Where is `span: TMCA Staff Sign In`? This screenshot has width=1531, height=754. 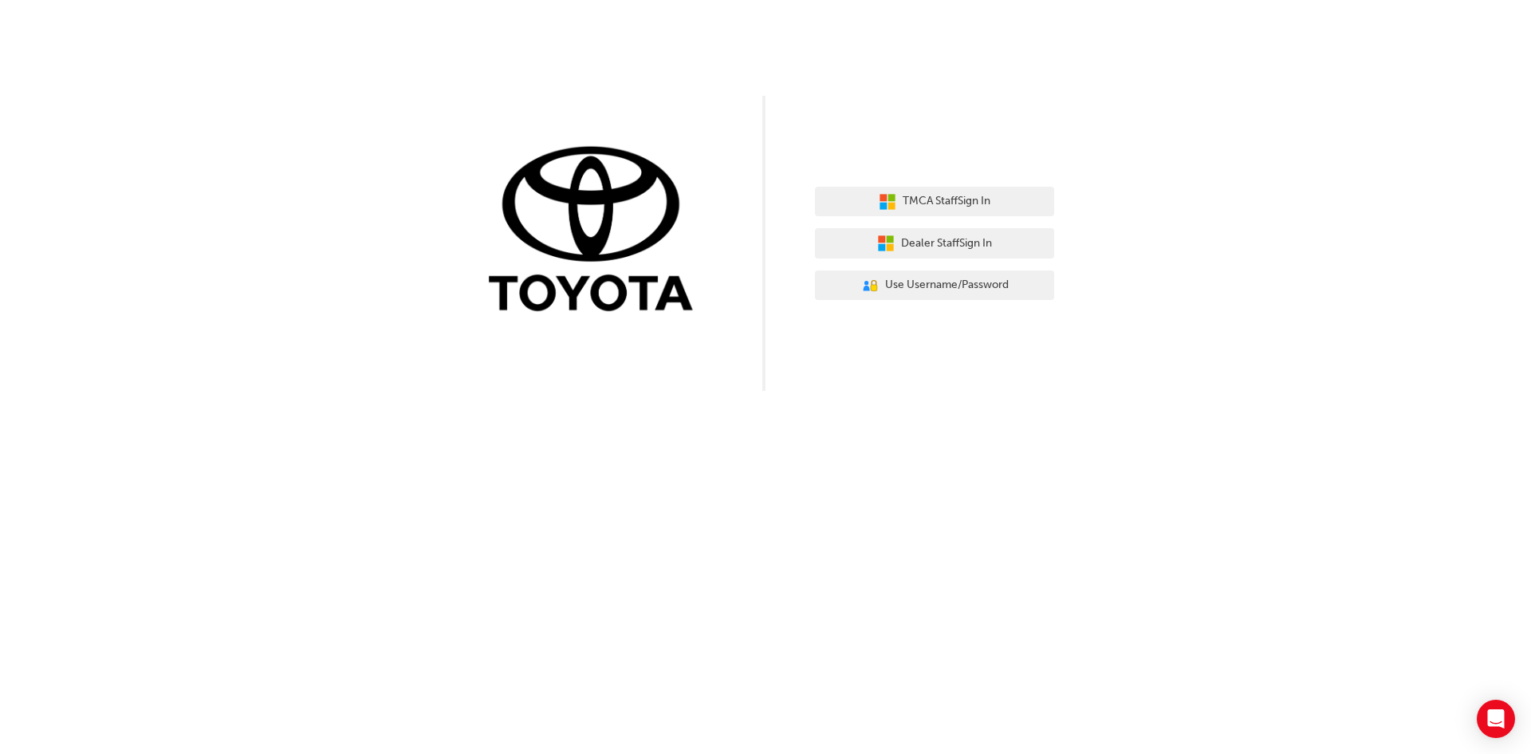 span: TMCA Staff Sign In is located at coordinates (947, 201).